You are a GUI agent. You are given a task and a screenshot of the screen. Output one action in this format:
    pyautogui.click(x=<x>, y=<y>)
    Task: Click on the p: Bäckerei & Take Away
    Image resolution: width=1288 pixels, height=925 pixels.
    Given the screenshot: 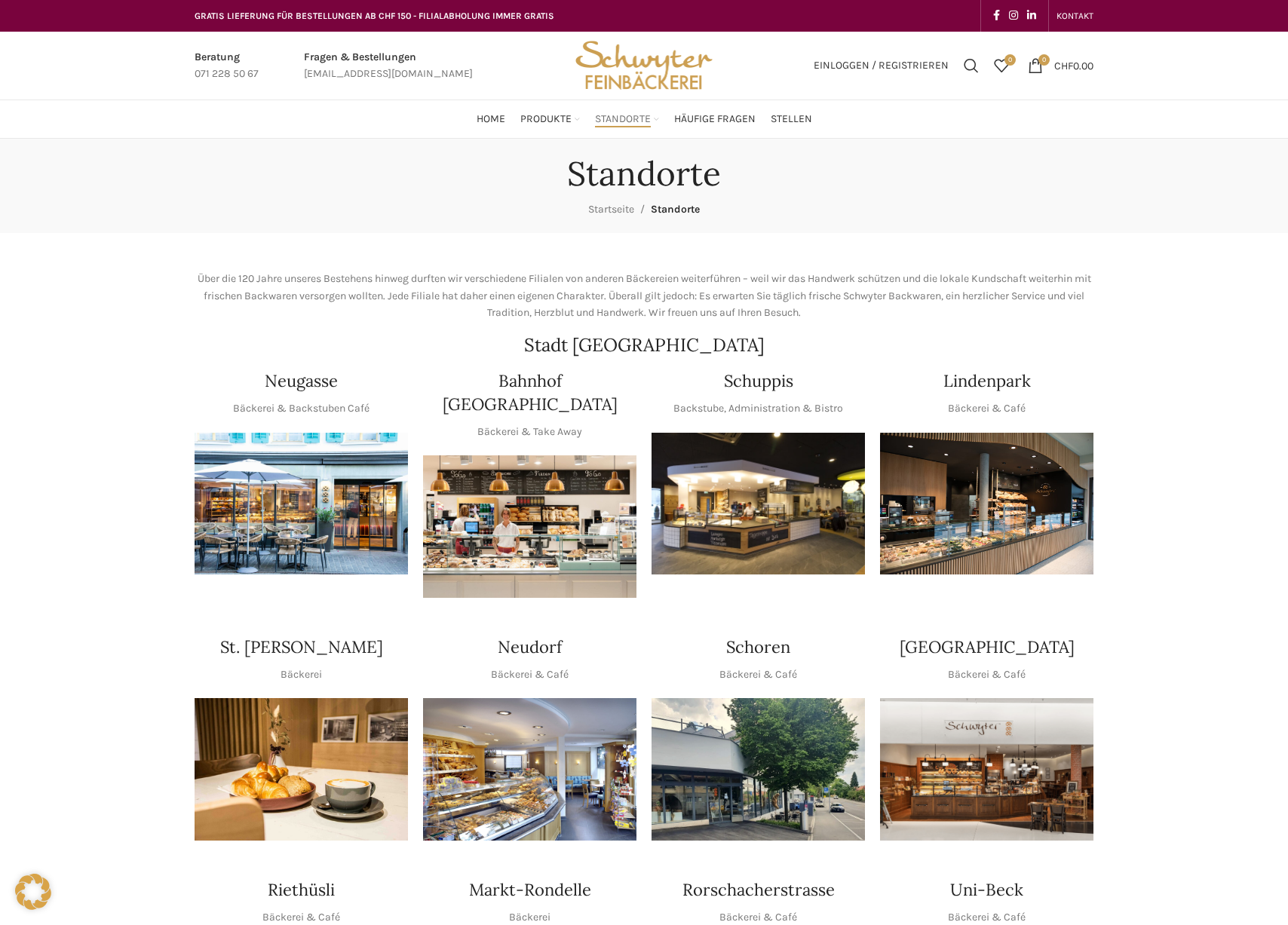 What is the action you would take?
    pyautogui.click(x=529, y=432)
    